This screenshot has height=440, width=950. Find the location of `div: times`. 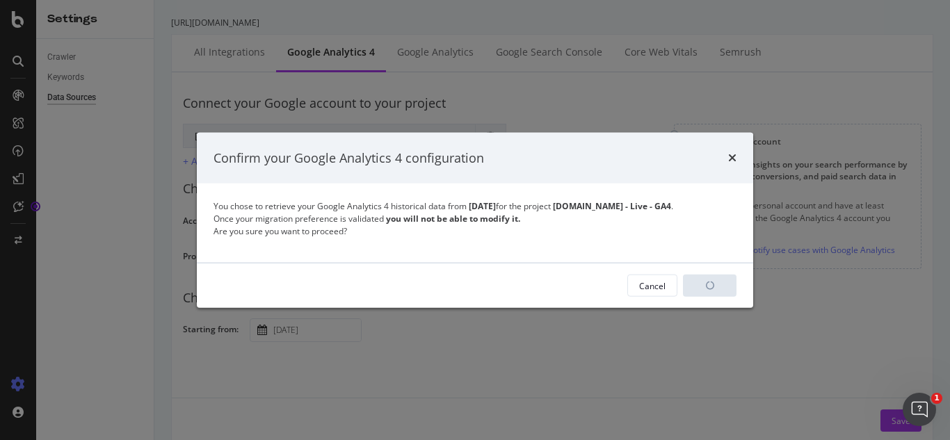

div: times is located at coordinates (732, 158).